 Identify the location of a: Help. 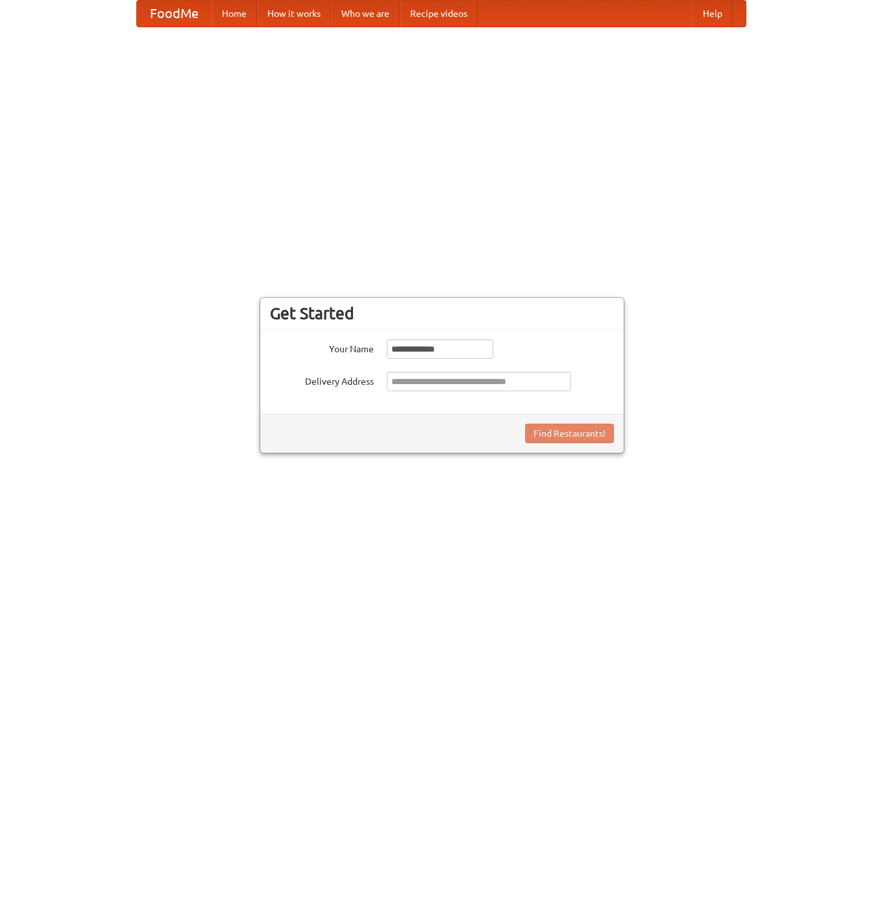
(713, 14).